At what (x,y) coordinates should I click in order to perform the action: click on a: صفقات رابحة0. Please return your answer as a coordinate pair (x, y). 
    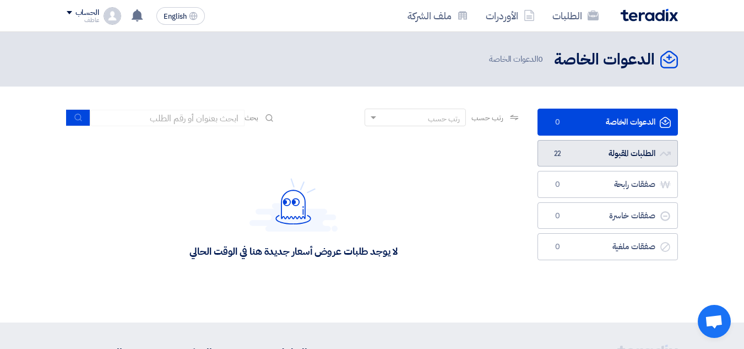
    Looking at the image, I should click on (608, 184).